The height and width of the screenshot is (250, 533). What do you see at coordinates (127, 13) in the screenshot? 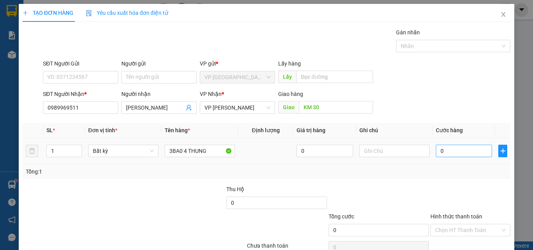
I see `span: Yêu cầu xuất hóa đơn điện tử` at bounding box center [127, 13].